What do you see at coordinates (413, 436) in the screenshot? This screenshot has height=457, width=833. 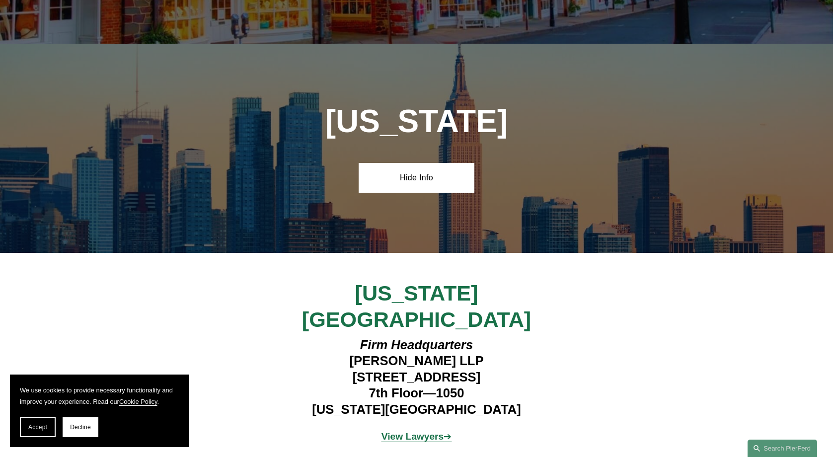 I see `strong: View Lawyers` at bounding box center [413, 436].